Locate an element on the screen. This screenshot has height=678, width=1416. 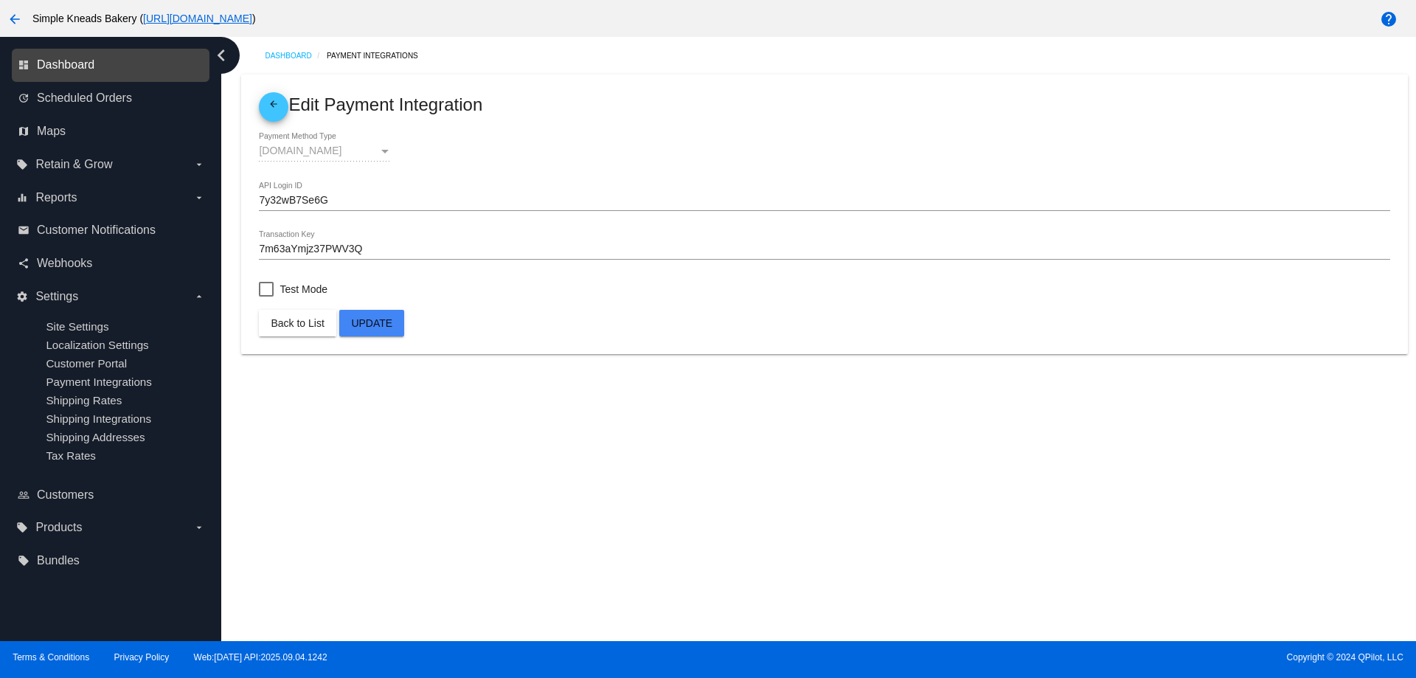
span: Shipping Rates is located at coordinates (83, 400).